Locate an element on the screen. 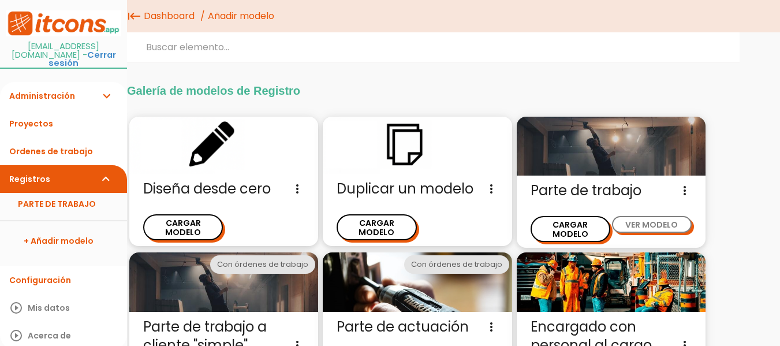 The image size is (780, 346). img: actuacion.jpg is located at coordinates (417, 282).